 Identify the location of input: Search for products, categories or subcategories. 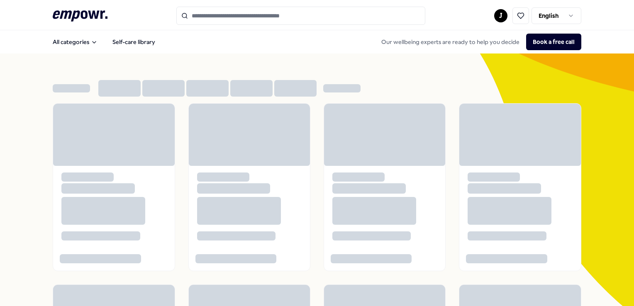
(301, 16).